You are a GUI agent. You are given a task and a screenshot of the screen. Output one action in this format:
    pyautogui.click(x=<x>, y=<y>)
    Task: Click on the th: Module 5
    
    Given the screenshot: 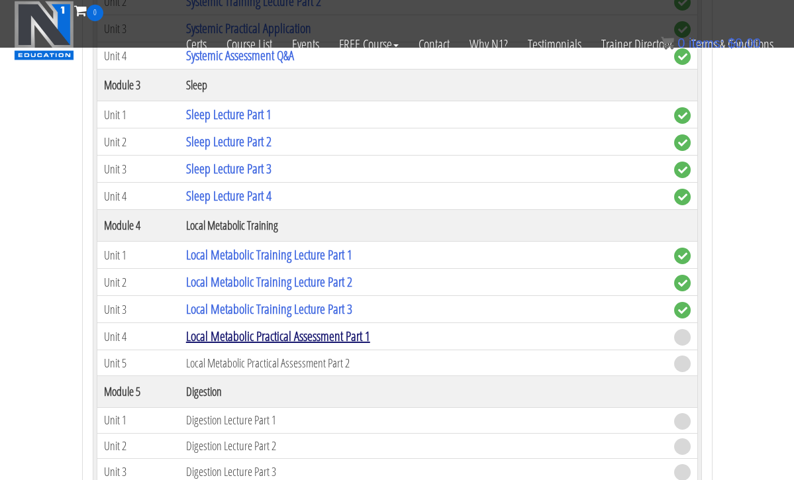 What is the action you would take?
    pyautogui.click(x=138, y=392)
    